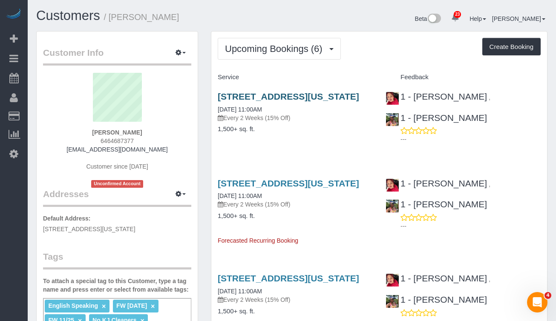 This screenshot has height=321, width=556. I want to click on span: 23, so click(457, 14).